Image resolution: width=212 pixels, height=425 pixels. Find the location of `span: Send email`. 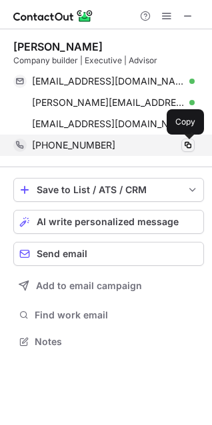

span: Send email is located at coordinates (62, 254).